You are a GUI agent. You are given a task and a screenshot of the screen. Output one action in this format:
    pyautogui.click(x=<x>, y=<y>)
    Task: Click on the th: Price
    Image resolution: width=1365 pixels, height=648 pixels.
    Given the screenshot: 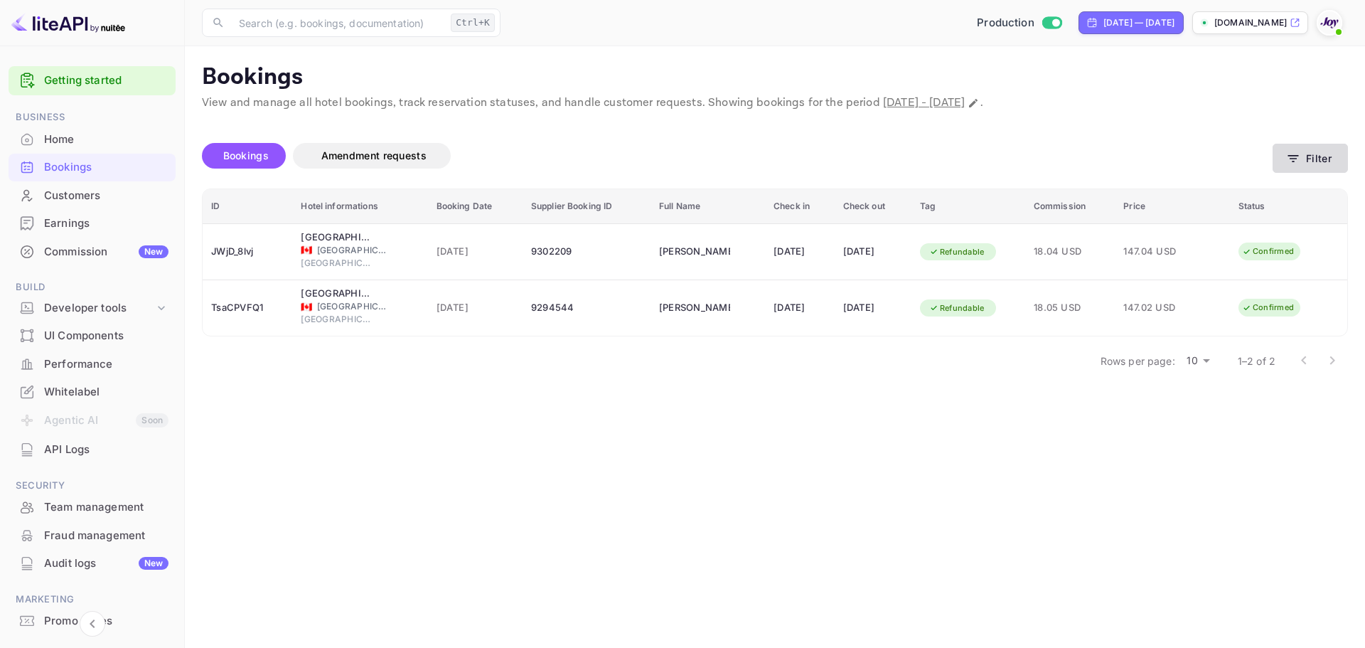 What is the action you would take?
    pyautogui.click(x=1172, y=206)
    